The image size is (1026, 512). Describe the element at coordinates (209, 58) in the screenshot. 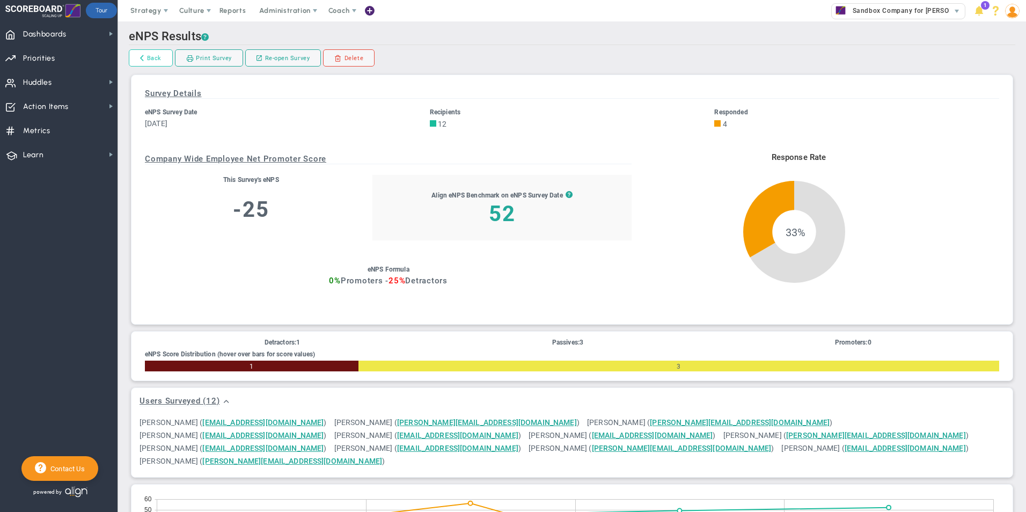

I see `a: Print Survey` at that location.